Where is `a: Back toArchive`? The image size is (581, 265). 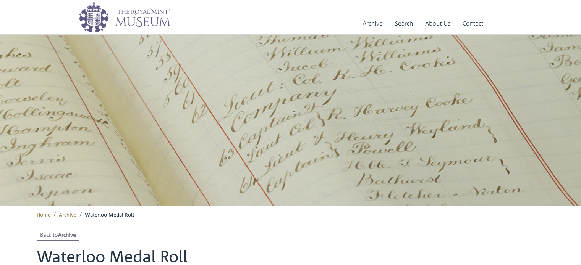
a: Back toArchive is located at coordinates (58, 235).